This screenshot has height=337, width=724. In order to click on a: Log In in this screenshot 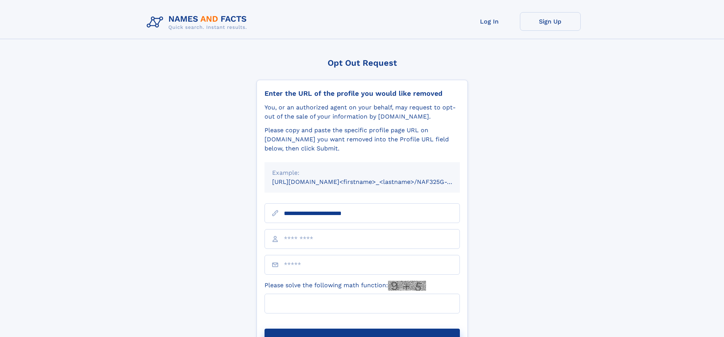, I will do `click(490, 21)`.